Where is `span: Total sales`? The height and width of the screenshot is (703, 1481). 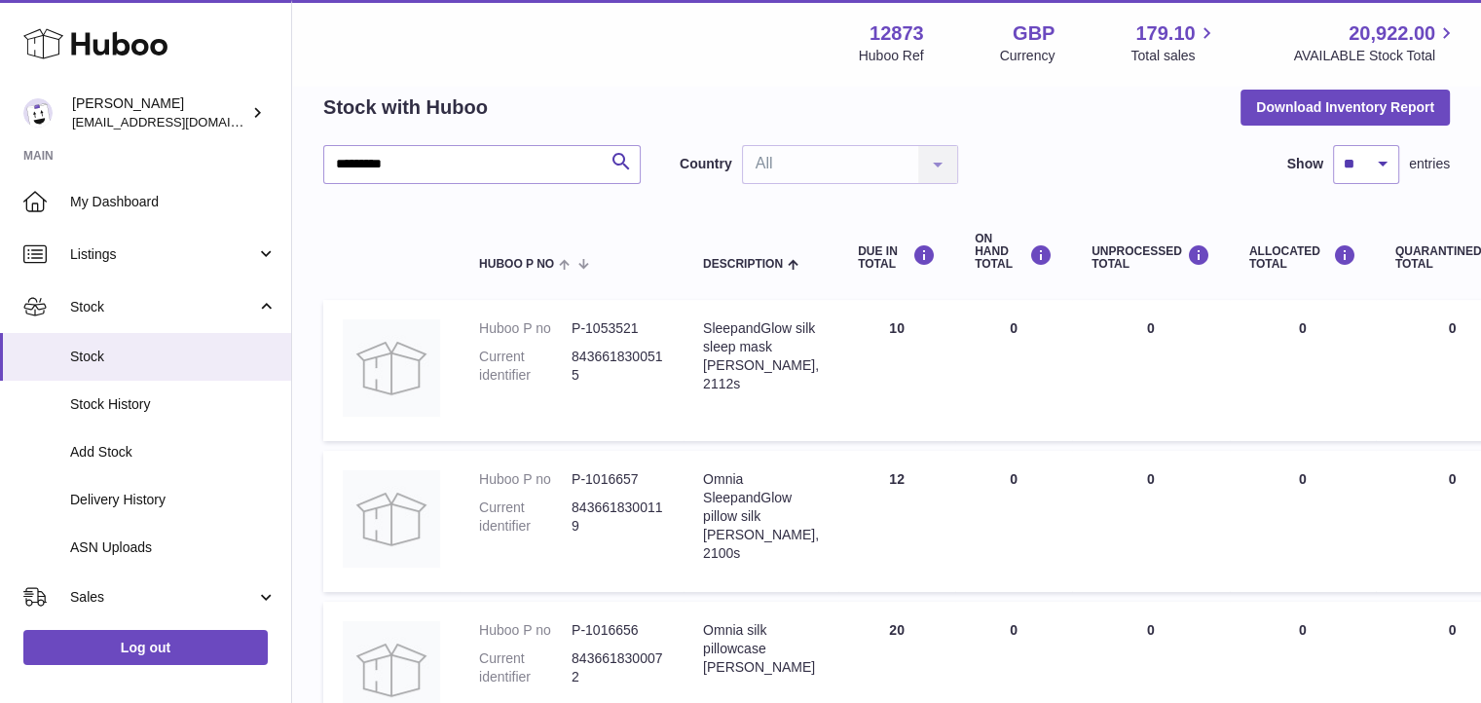
span: Total sales is located at coordinates (1173, 56).